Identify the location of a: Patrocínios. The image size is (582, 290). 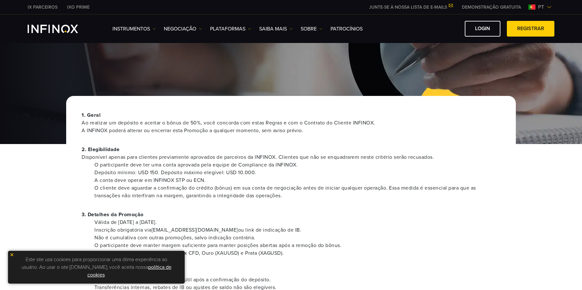
(346, 29).